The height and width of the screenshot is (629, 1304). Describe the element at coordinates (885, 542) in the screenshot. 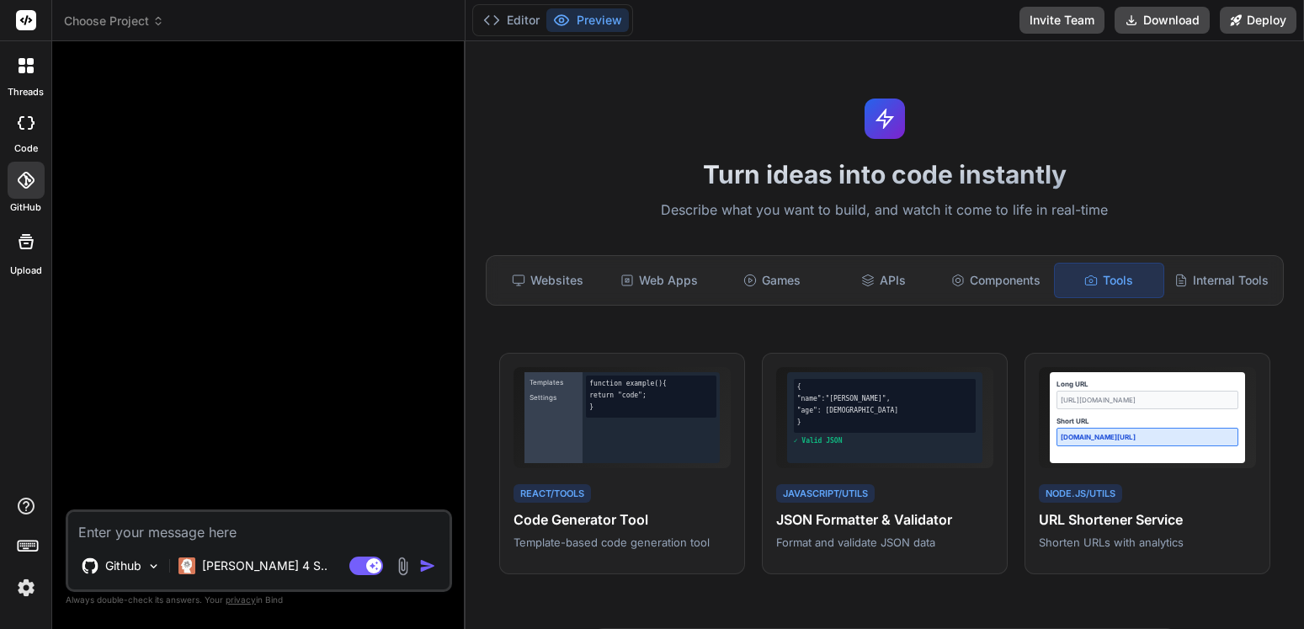

I see `p: Format and validate JSON data` at that location.